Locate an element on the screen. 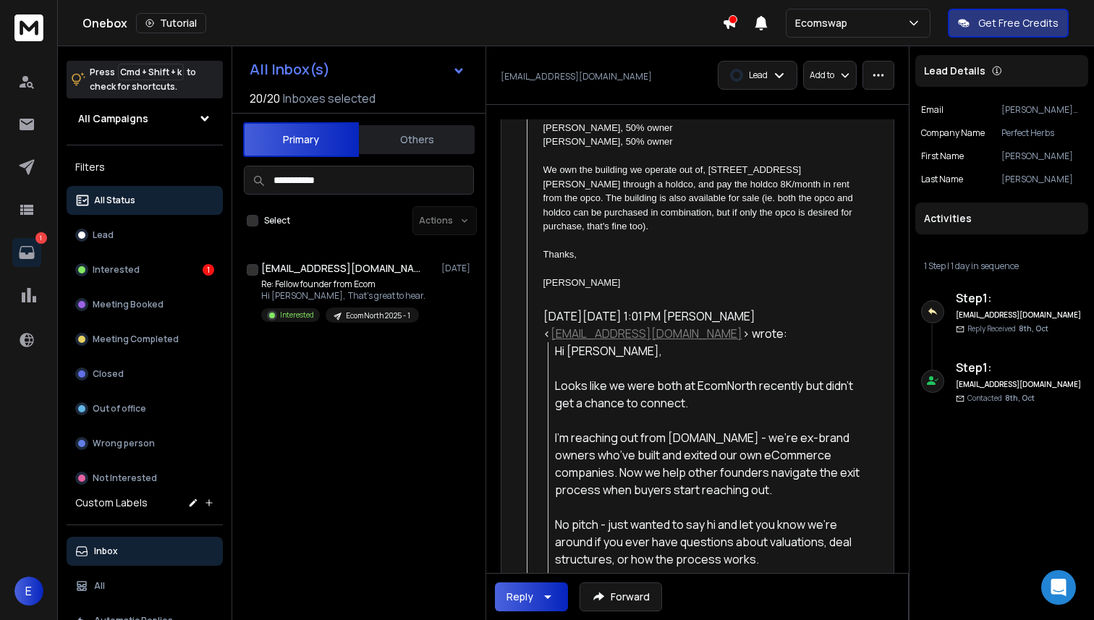  button: Get Free Credits is located at coordinates (1008, 23).